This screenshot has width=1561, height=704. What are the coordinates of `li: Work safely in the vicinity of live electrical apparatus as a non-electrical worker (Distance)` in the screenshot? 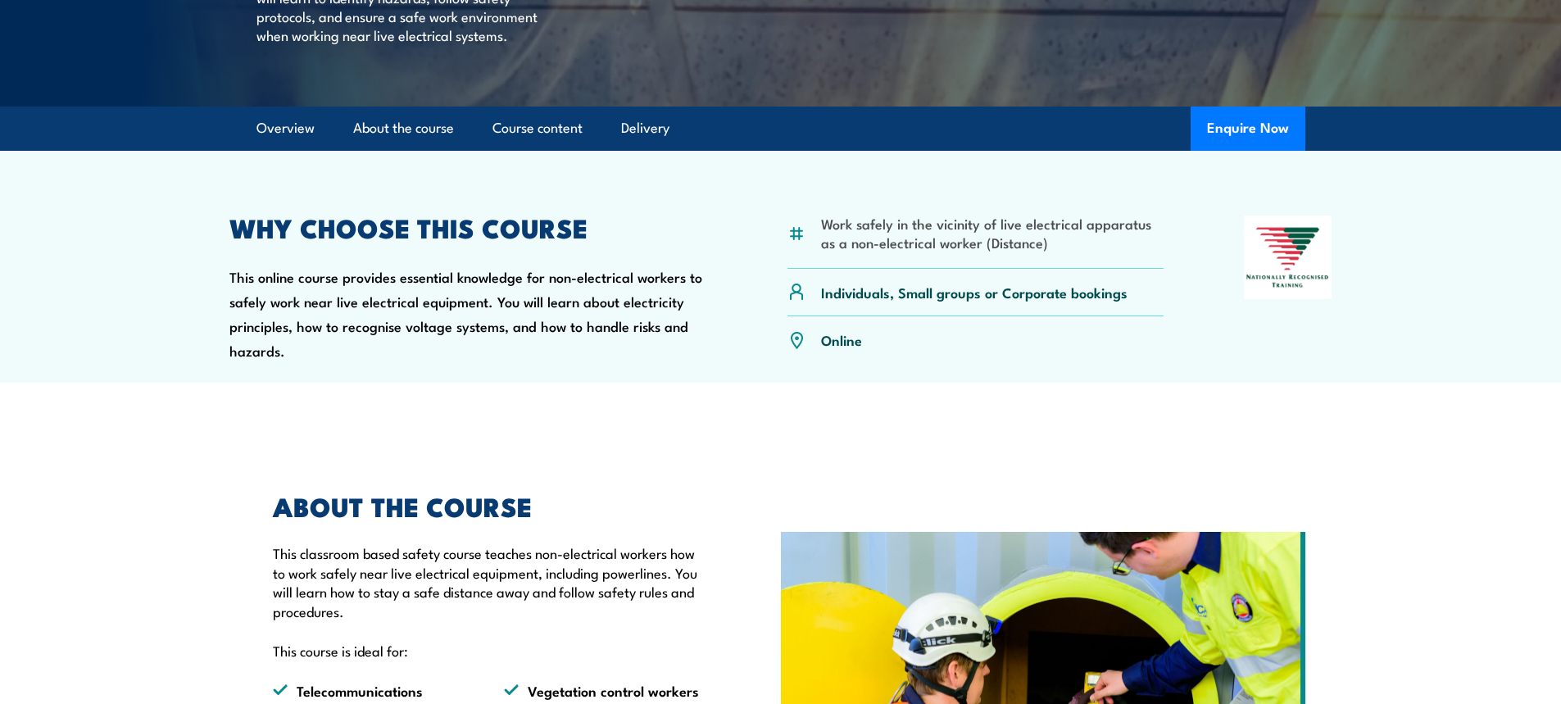 It's located at (992, 233).